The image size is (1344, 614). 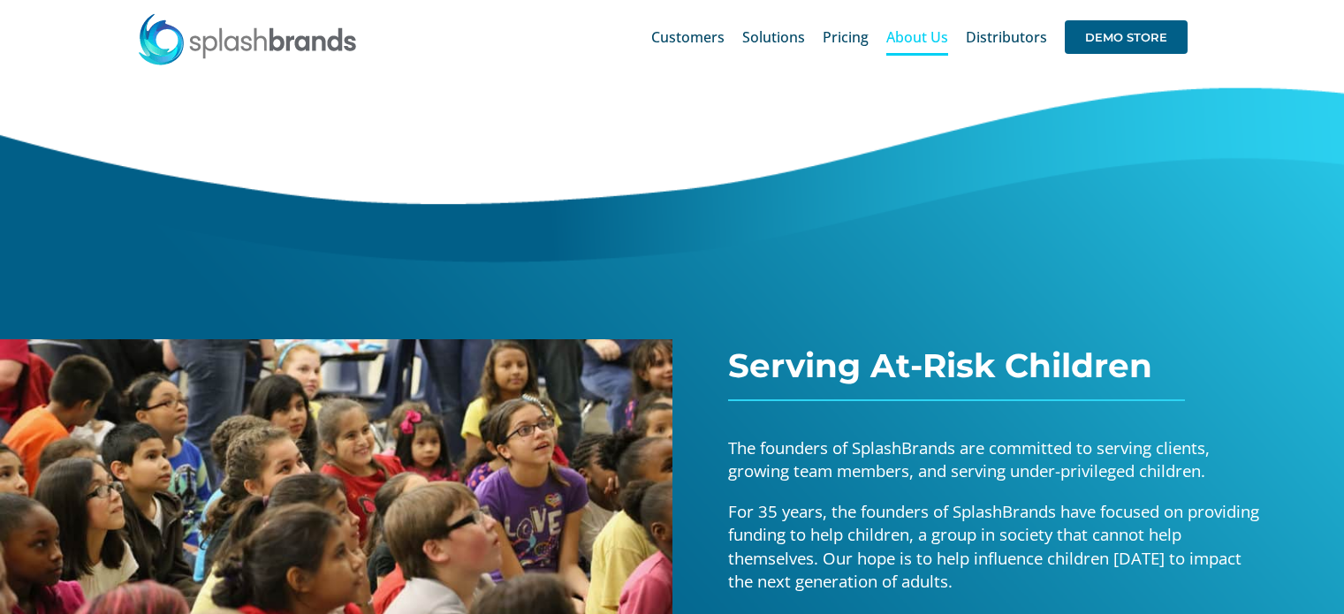 What do you see at coordinates (688, 37) in the screenshot?
I see `a: Customers` at bounding box center [688, 37].